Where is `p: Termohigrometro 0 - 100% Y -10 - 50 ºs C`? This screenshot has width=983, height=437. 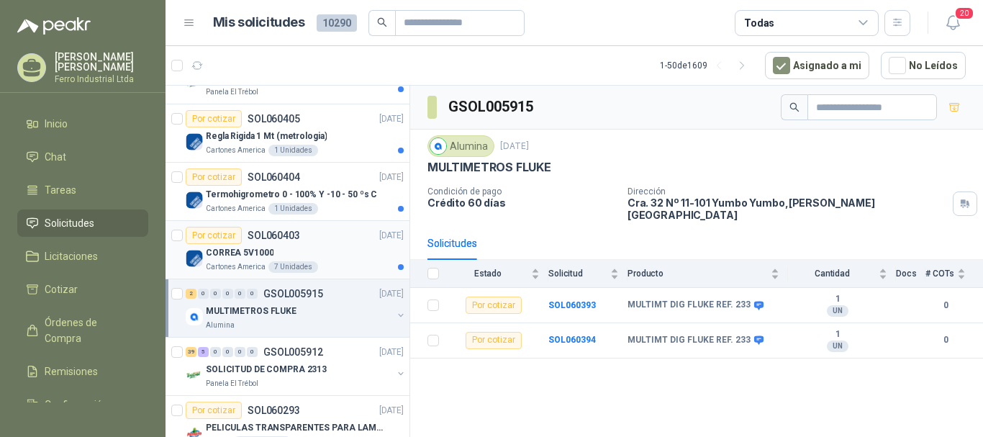 p: Termohigrometro 0 - 100% Y -10 - 50 ºs C is located at coordinates (291, 194).